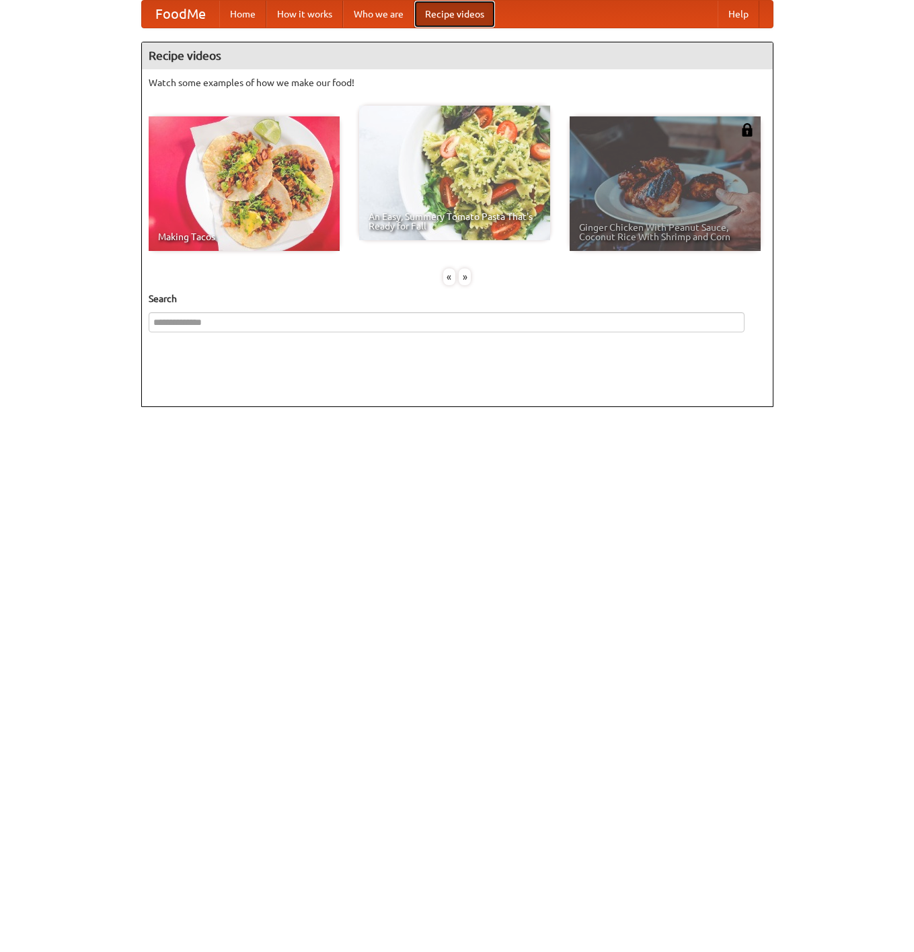 The width and height of the screenshot is (914, 952). Describe the element at coordinates (455, 173) in the screenshot. I see `a: An Easy, Summery Tomato Pasta That's Ready for Fall` at that location.